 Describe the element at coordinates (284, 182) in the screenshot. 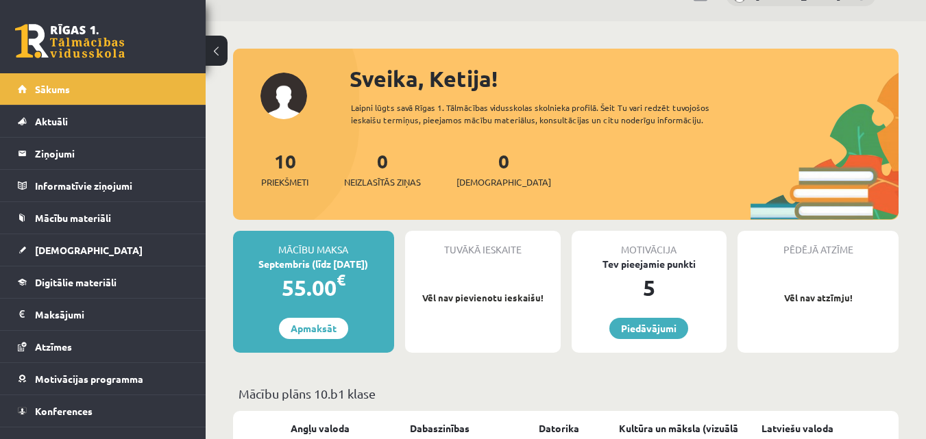

I see `span: Priekšmeti` at that location.